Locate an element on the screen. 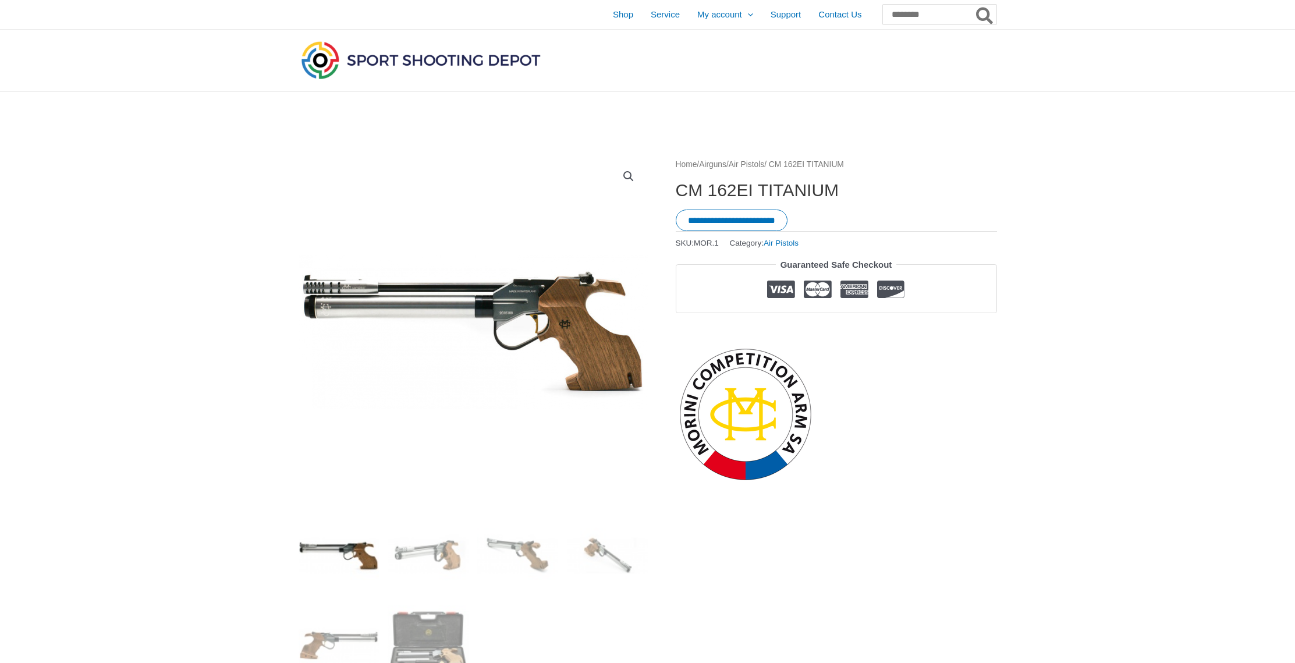 This screenshot has width=1295, height=663. img: CM 162EI TITANIUM - Image 2 is located at coordinates (428, 555).